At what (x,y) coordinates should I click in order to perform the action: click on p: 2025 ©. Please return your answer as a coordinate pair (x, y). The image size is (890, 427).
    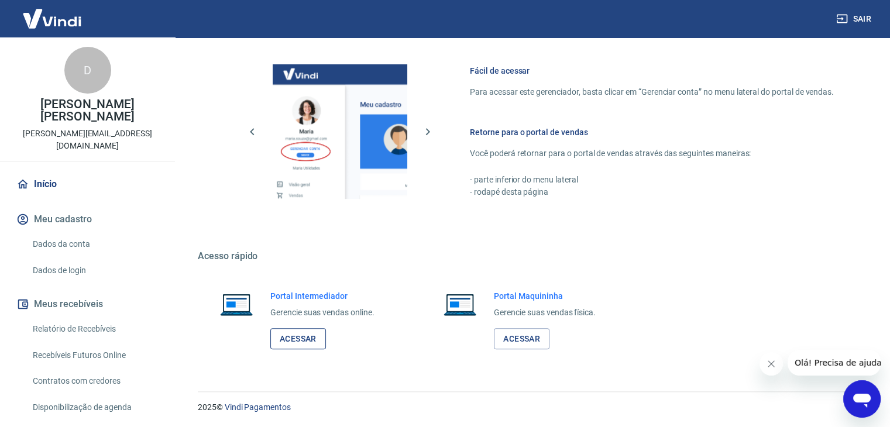
    Looking at the image, I should click on (529, 407).